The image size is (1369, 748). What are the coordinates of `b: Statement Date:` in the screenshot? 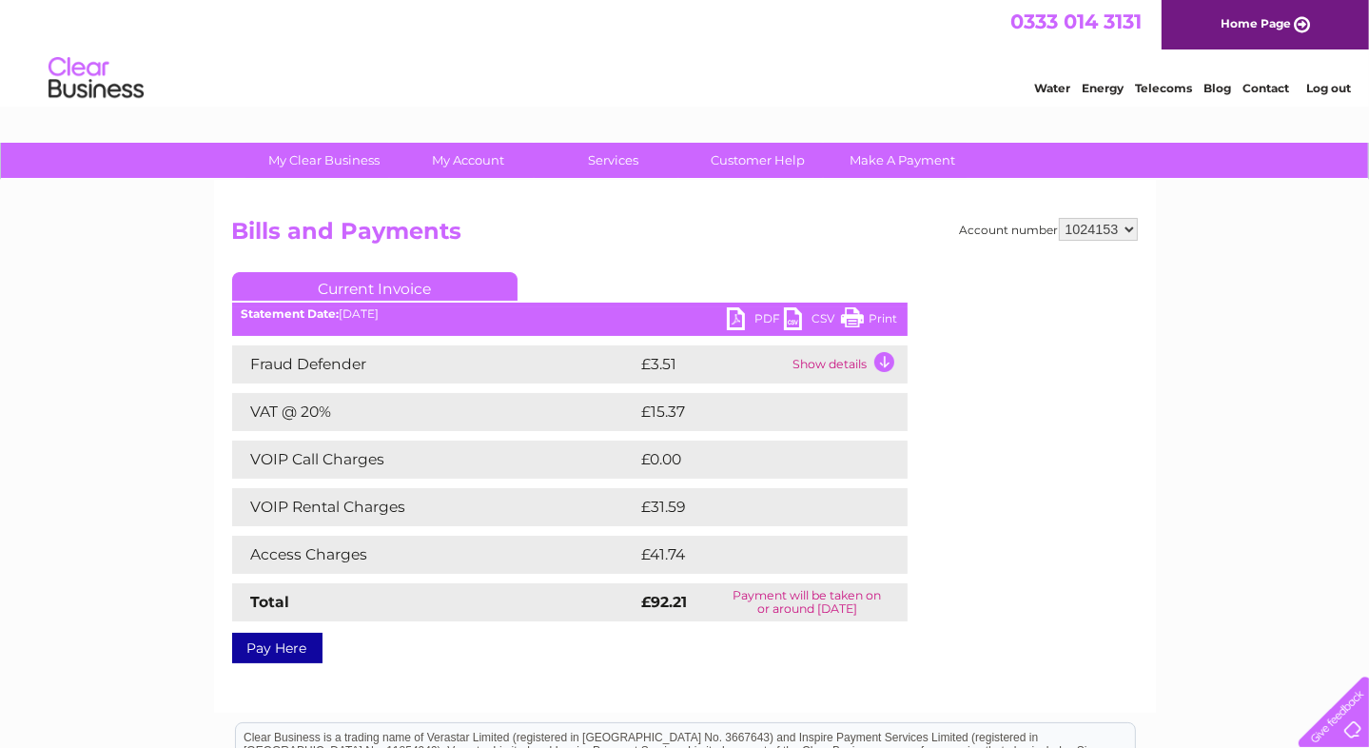 It's located at (290, 313).